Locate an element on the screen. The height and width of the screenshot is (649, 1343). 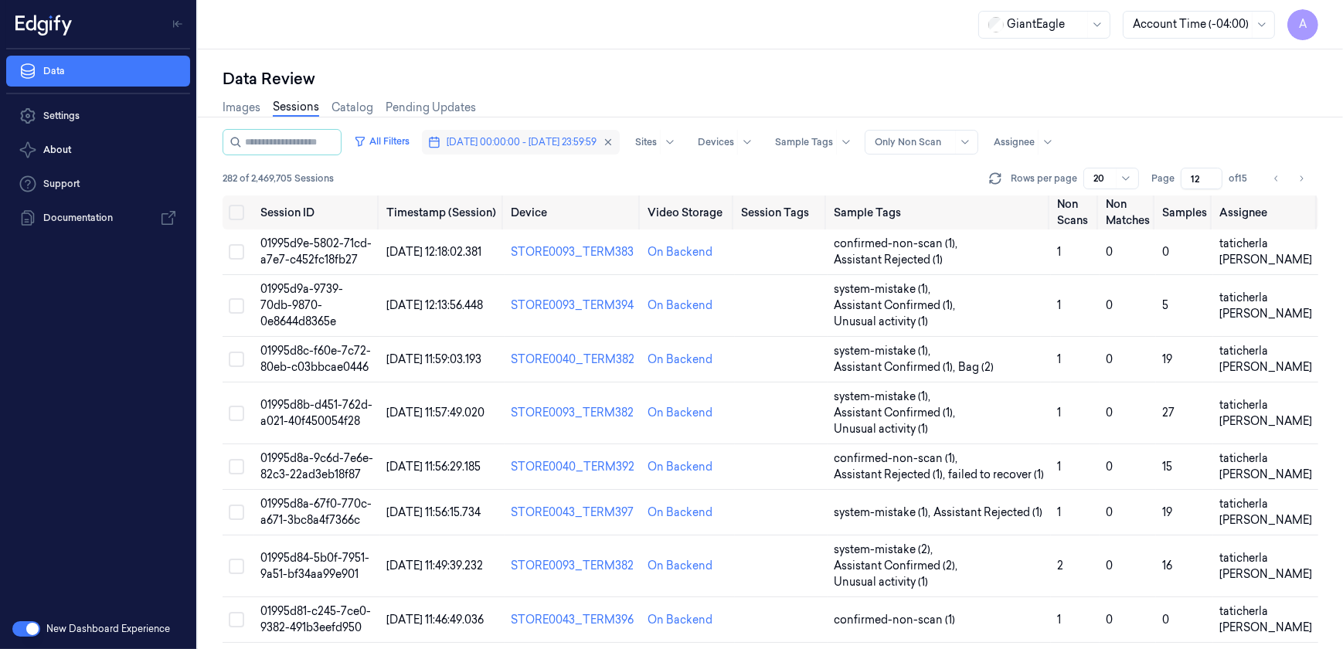
span: 2 is located at coordinates (1060, 566).